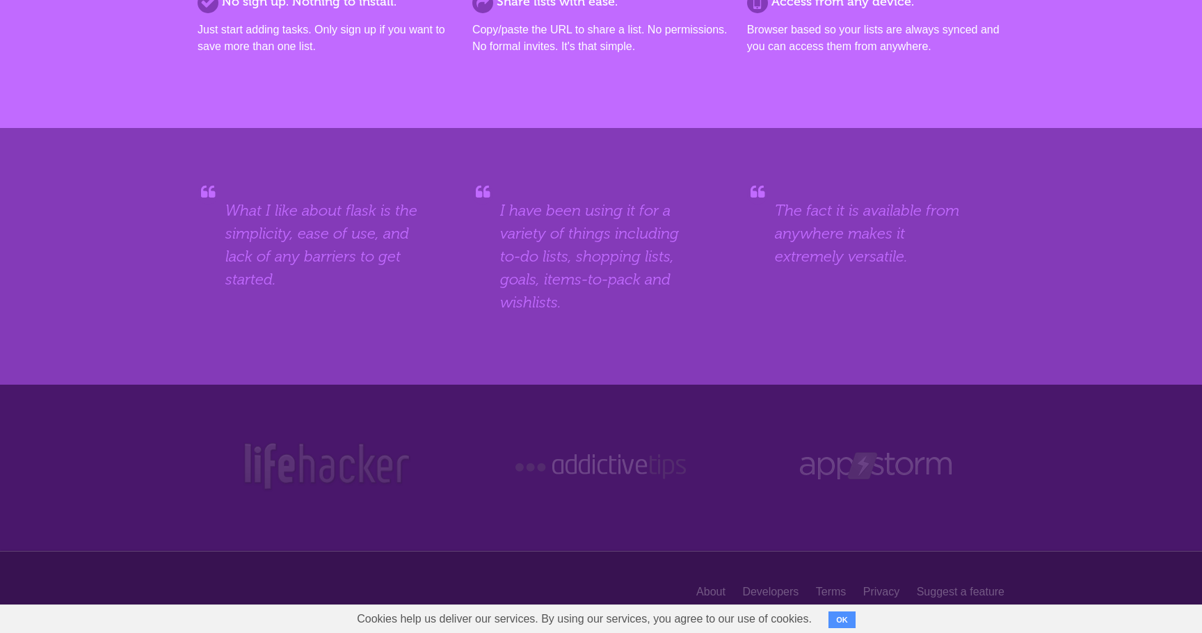 Image resolution: width=1202 pixels, height=633 pixels. Describe the element at coordinates (326, 466) in the screenshot. I see `img: Lifehacker` at that location.